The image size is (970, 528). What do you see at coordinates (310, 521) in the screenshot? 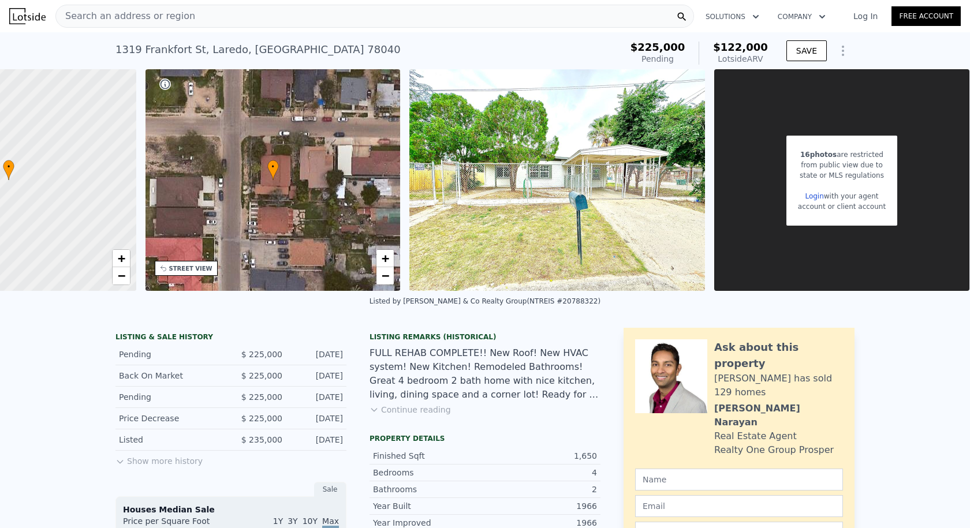
I see `span: 10Y` at bounding box center [310, 521].